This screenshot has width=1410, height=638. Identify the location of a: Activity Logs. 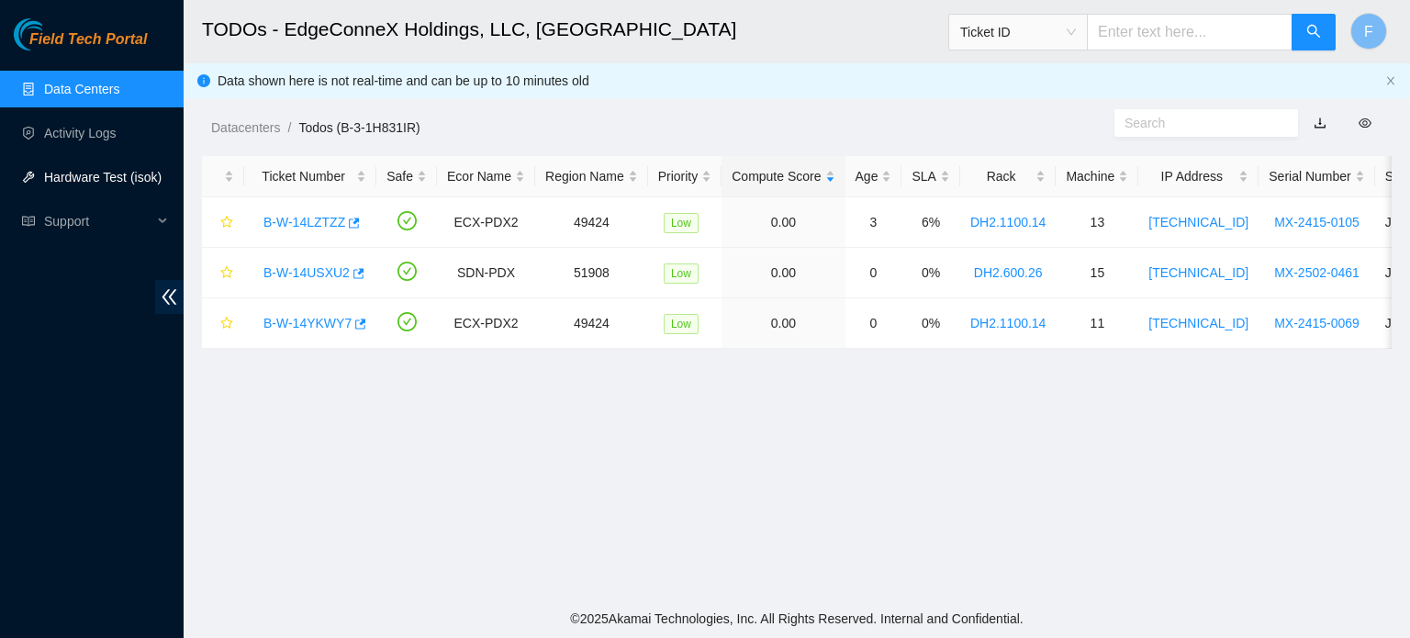
(80, 133).